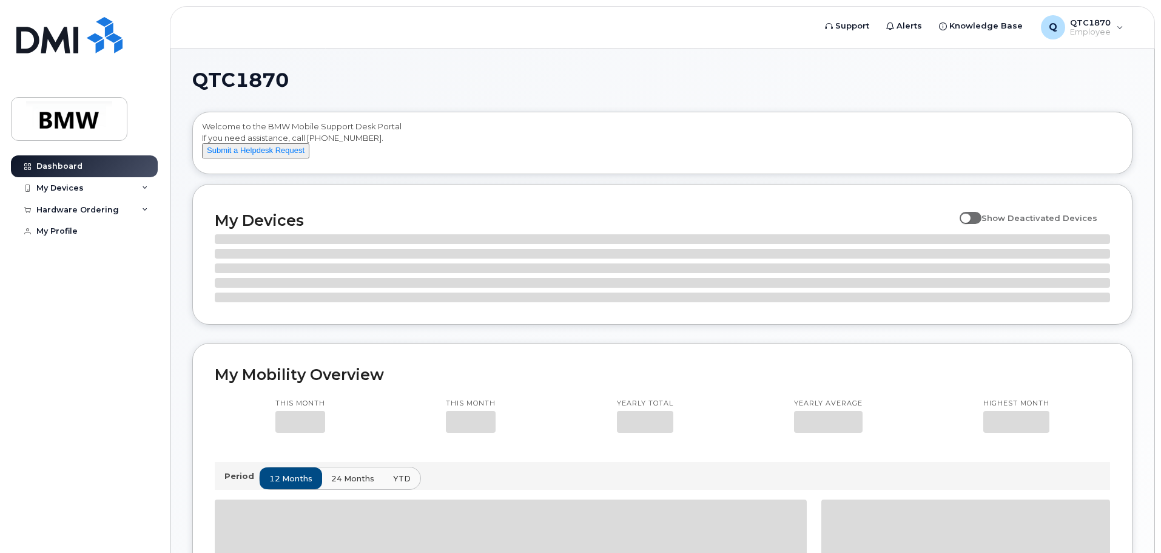 The image size is (1161, 553). I want to click on h2: My Mobility Overview, so click(662, 374).